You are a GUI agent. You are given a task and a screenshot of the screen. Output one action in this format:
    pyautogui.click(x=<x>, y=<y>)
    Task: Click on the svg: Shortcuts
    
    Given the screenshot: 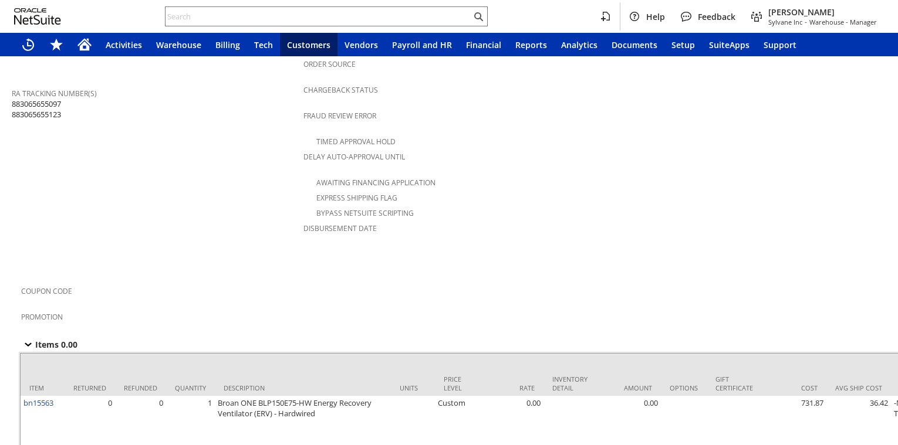 What is the action you would take?
    pyautogui.click(x=56, y=45)
    